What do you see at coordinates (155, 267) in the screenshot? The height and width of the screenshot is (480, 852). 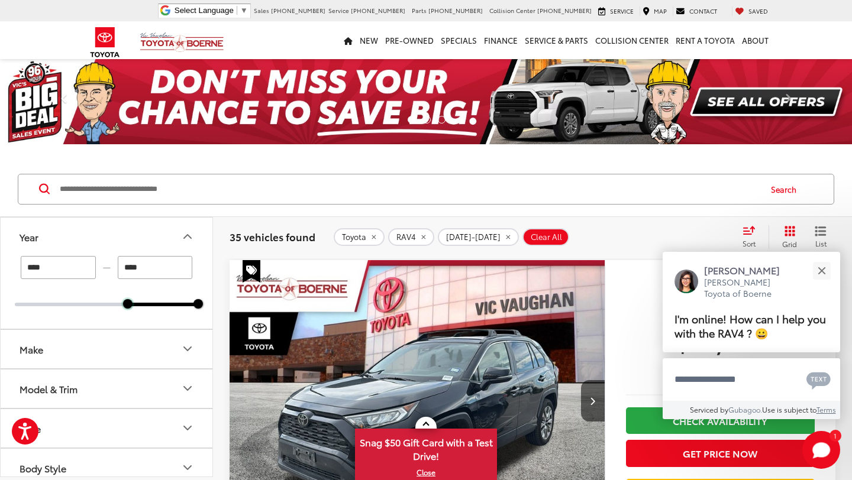 I see `input: maximum` at bounding box center [155, 267].